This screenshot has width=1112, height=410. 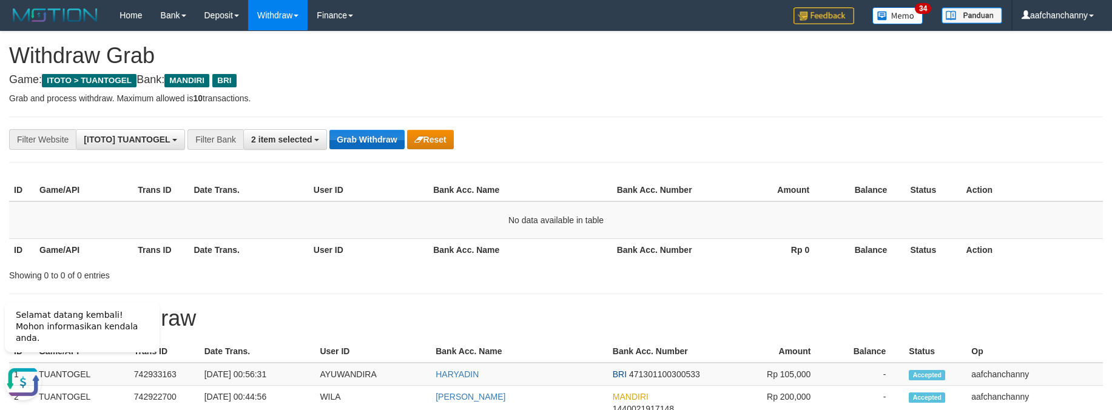 What do you see at coordinates (282, 140) in the screenshot?
I see `span: 2 item selected` at bounding box center [282, 140].